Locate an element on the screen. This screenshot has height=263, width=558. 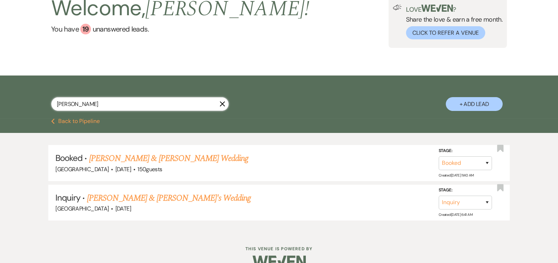
a: You have 19 unanswered leads. is located at coordinates (180, 29).